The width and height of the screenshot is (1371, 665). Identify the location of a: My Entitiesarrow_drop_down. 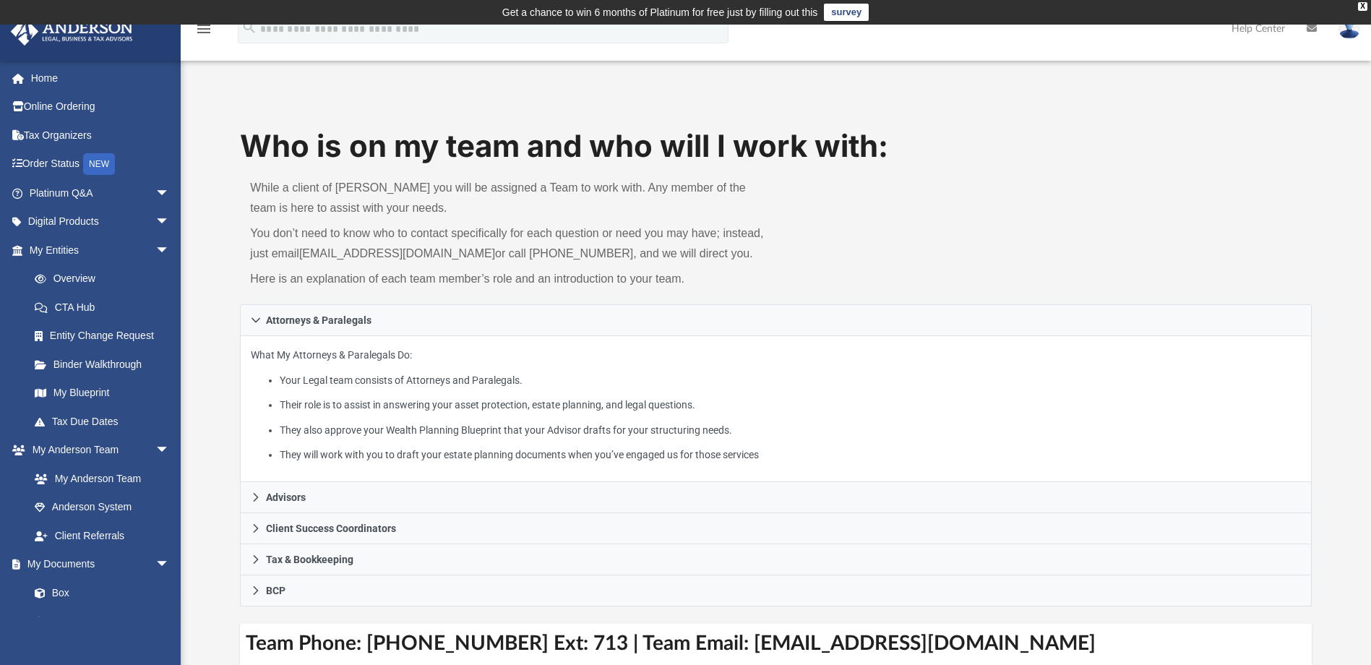
(100, 250).